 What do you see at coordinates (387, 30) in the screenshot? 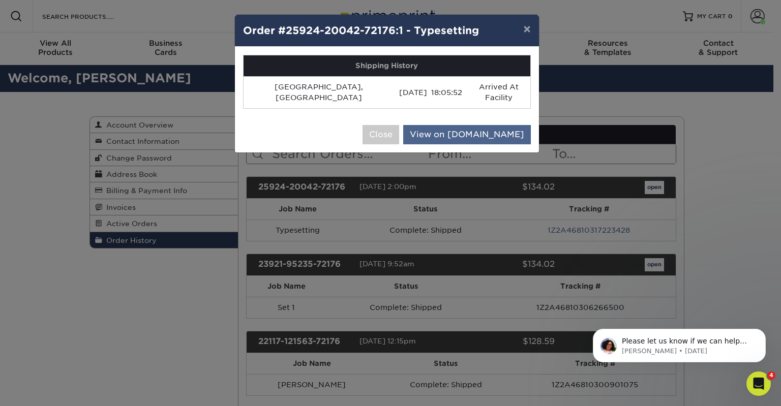
I see `h4: Order #25924-20042-72176:1 - Typesetting` at bounding box center [387, 30].